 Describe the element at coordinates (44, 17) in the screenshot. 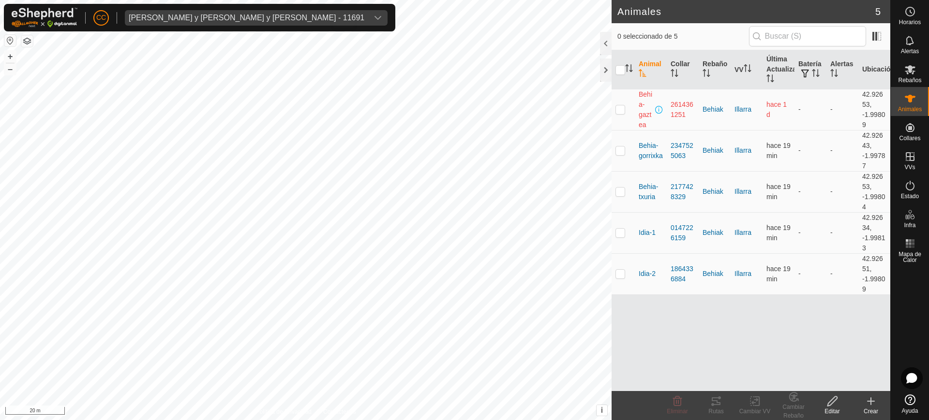

I see `img: Logo Gallagher` at that location.